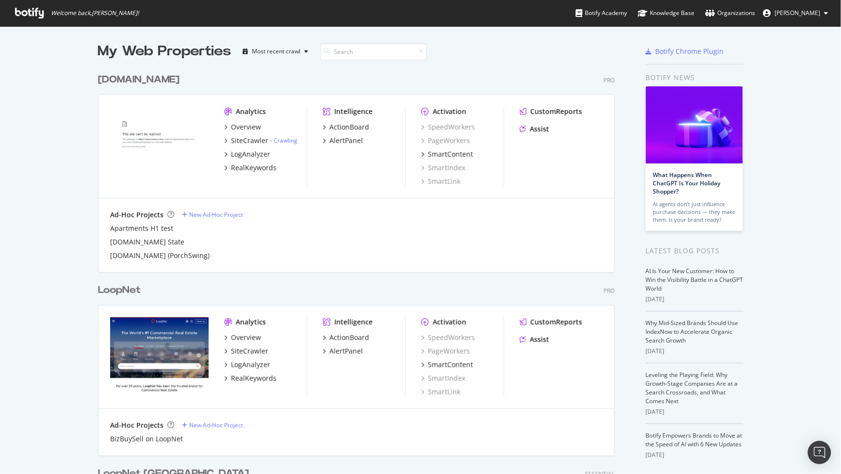 This screenshot has width=841, height=474. I want to click on img: loopnet.com, so click(159, 357).